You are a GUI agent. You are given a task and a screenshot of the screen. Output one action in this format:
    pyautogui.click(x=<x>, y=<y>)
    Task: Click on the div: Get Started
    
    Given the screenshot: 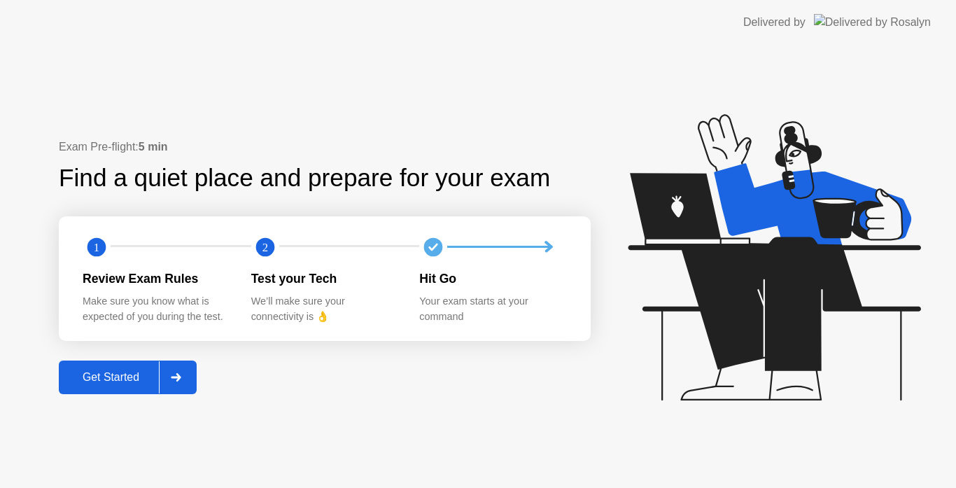 What is the action you would take?
    pyautogui.click(x=111, y=377)
    